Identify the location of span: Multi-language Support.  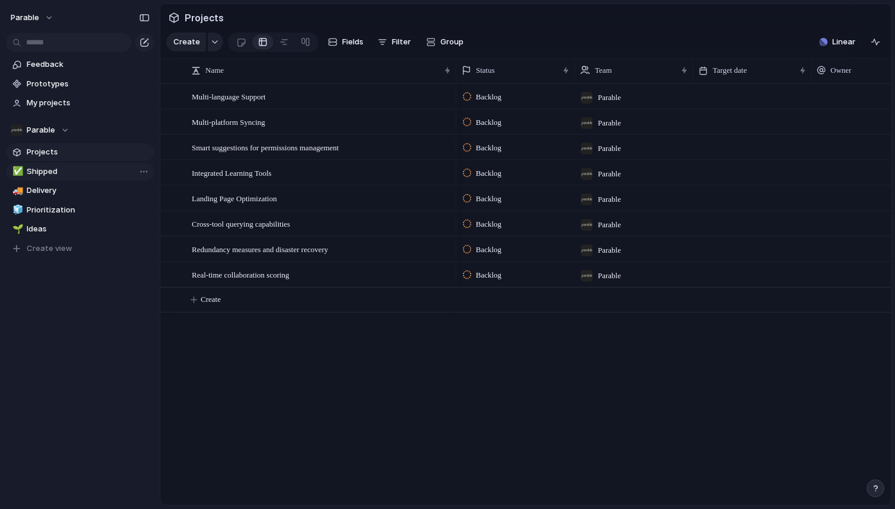
(229, 96).